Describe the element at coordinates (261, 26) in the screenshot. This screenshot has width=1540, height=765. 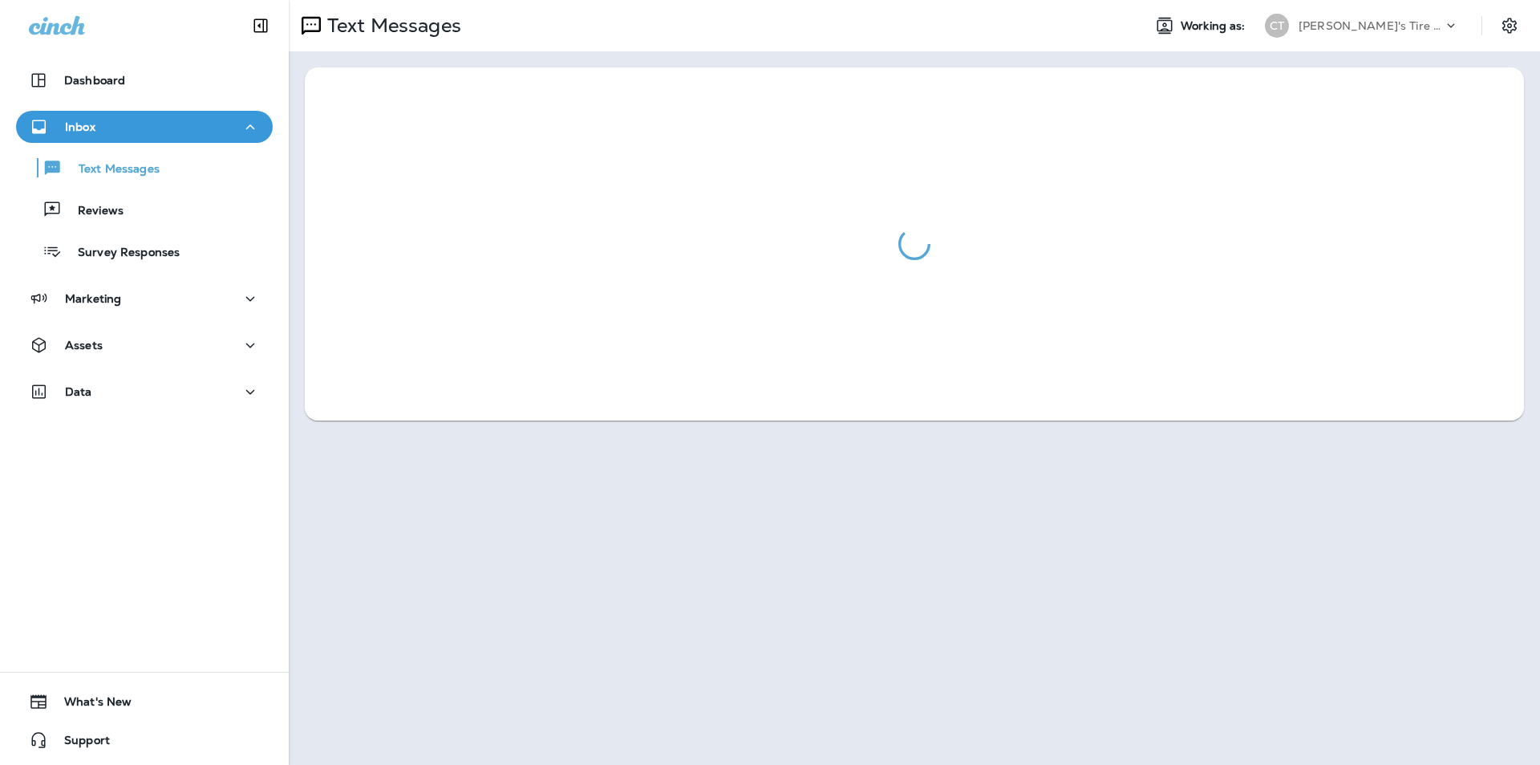
I see `button: Collapse Sidebar` at that location.